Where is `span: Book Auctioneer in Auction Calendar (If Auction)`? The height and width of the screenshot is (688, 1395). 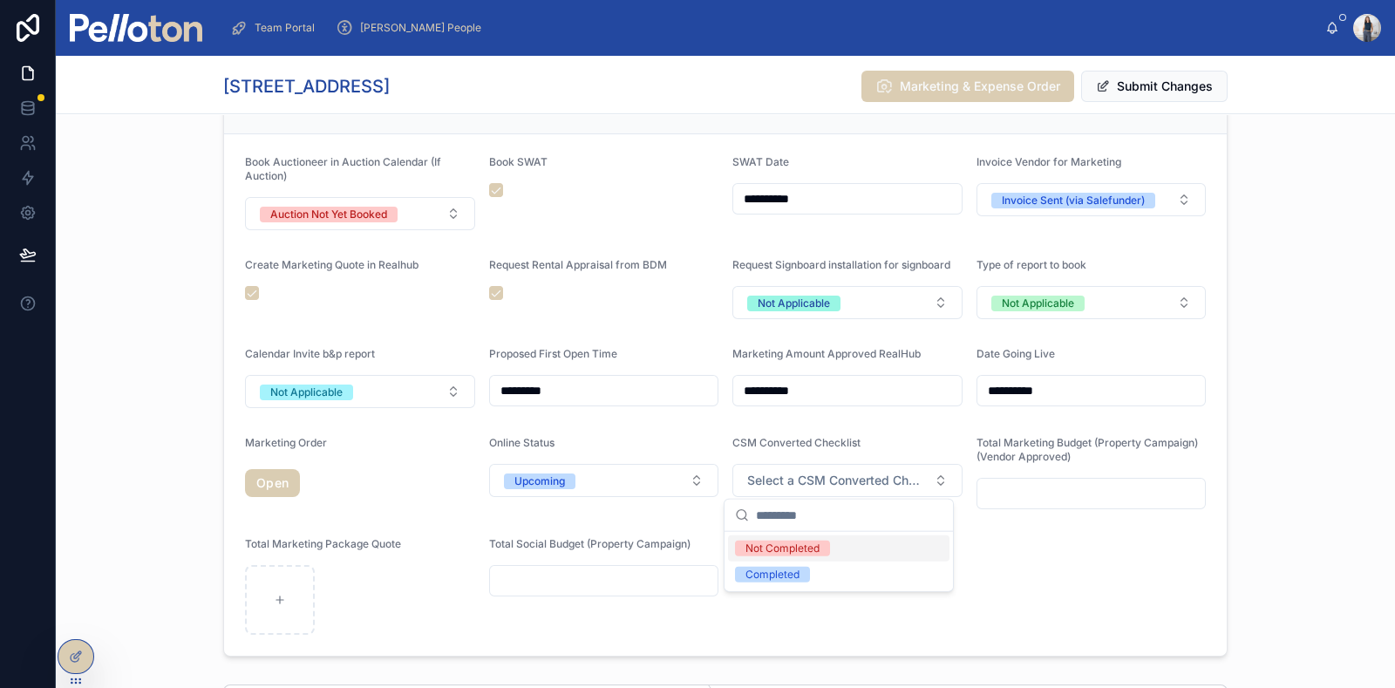
span: Book Auctioneer in Auction Calendar (If Auction) is located at coordinates (343, 168).